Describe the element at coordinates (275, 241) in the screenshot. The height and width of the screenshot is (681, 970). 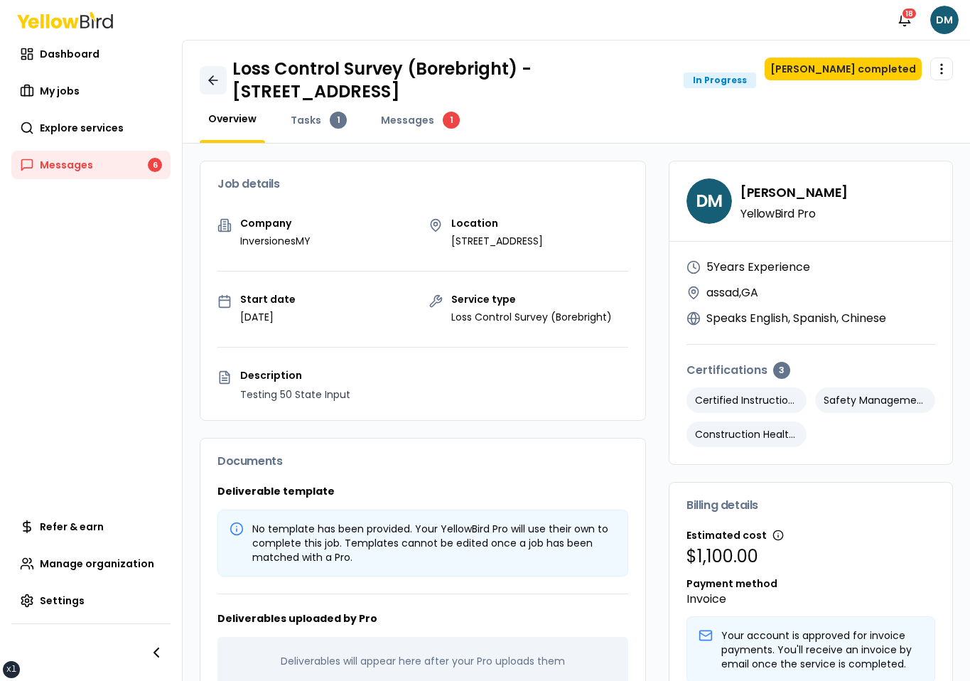
I see `p: InversionesMY` at that location.